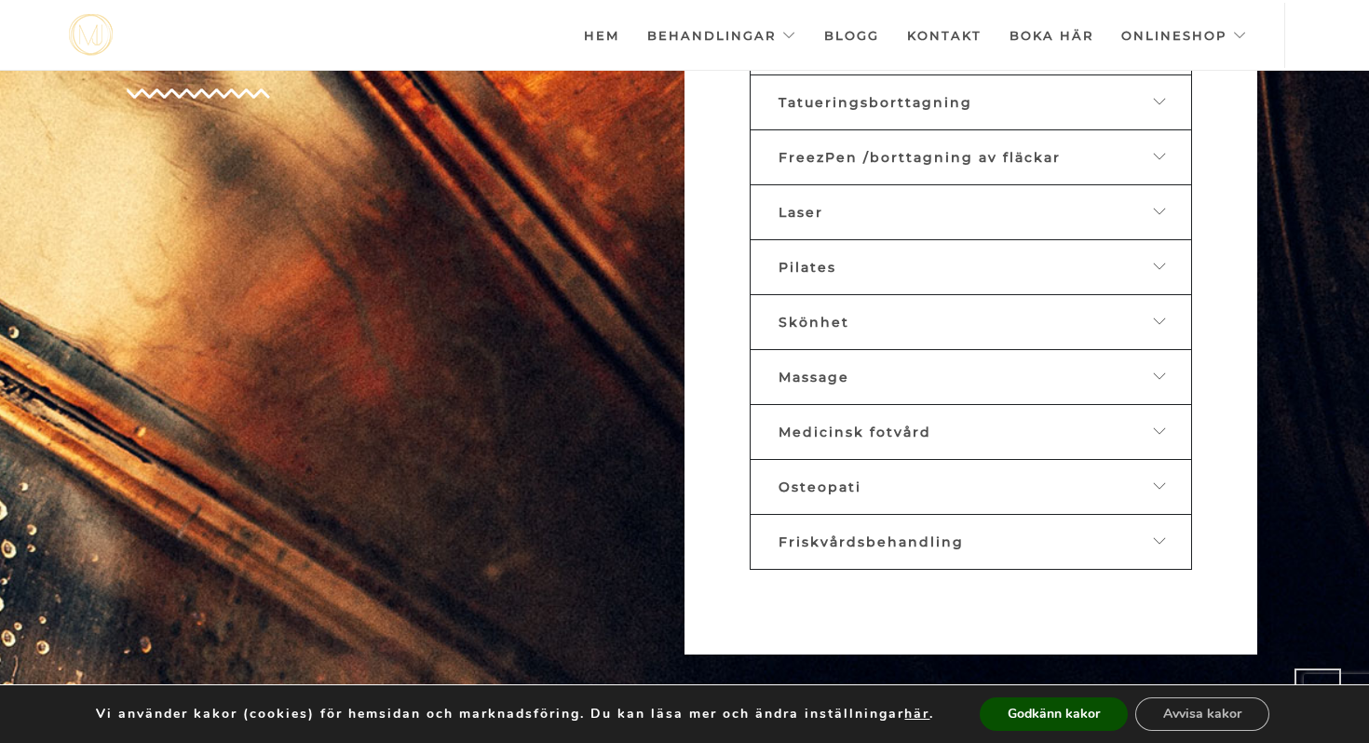 This screenshot has height=743, width=1369. I want to click on button: Godkänn kakor, so click(1053, 714).